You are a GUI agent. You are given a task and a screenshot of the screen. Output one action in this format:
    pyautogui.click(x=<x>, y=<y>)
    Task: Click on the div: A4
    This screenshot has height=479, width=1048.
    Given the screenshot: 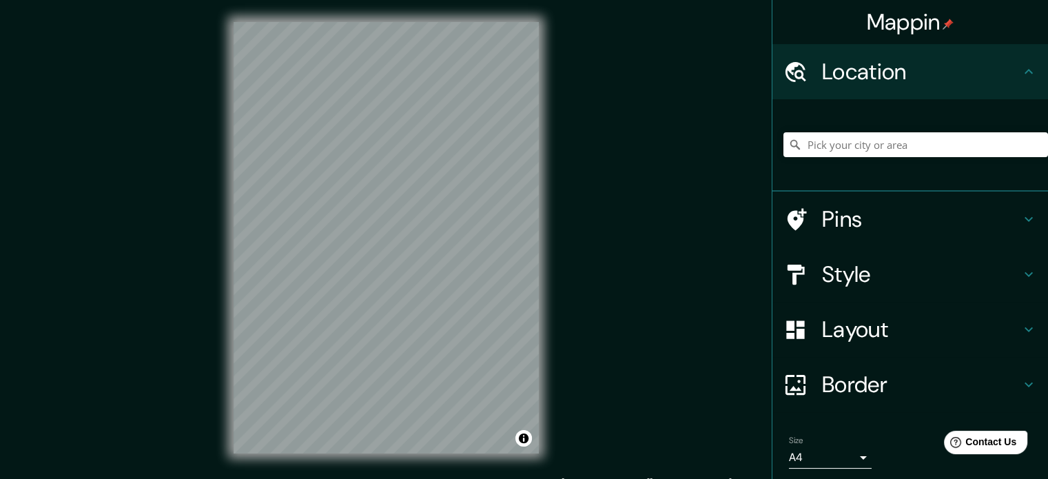 What is the action you would take?
    pyautogui.click(x=830, y=457)
    